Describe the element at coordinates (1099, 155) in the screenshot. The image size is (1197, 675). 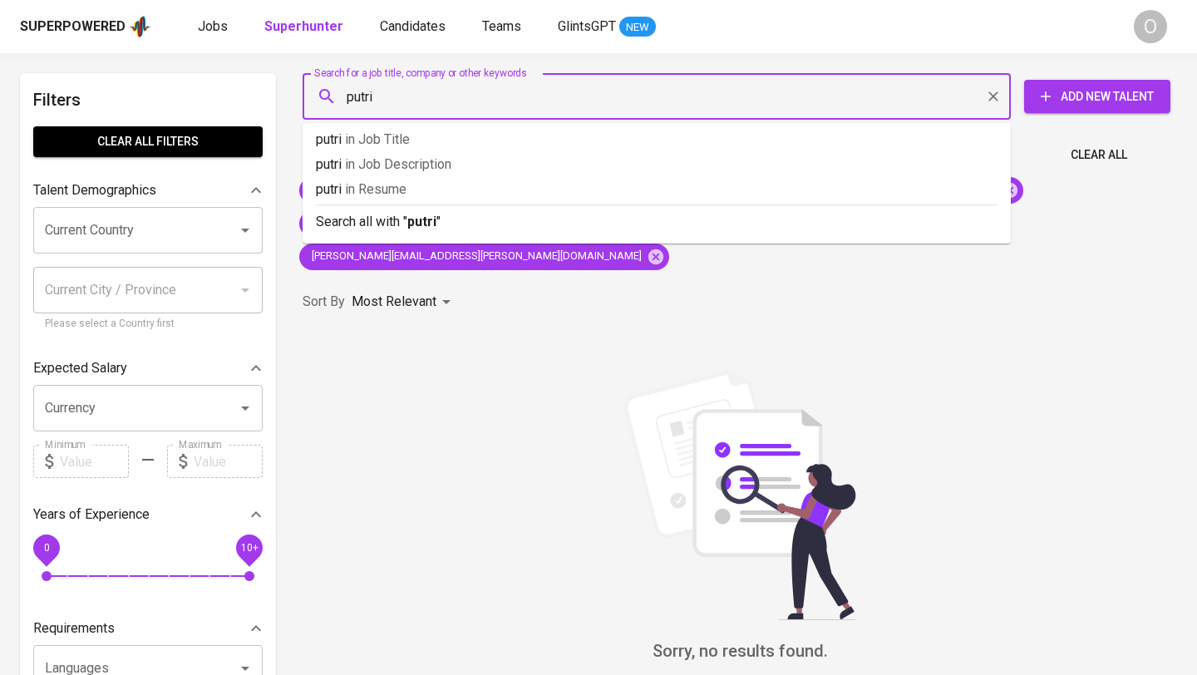
I see `span: Clear All` at that location.